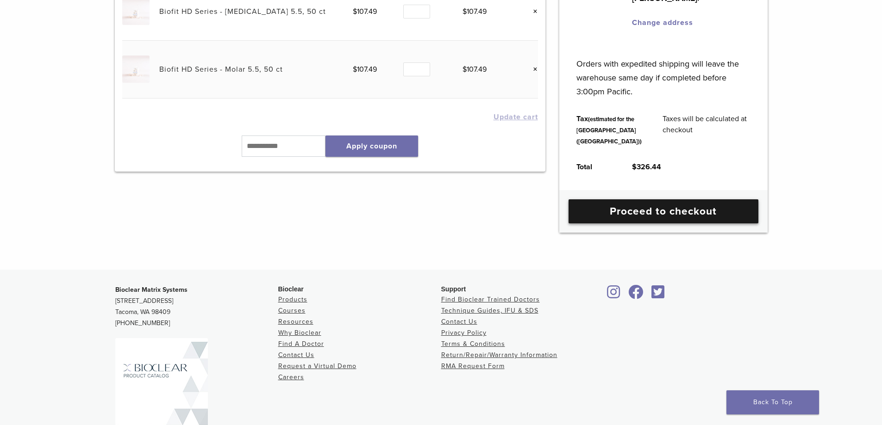  Describe the element at coordinates (490, 300) in the screenshot. I see `a: Find Bioclear Trained Doctors` at that location.